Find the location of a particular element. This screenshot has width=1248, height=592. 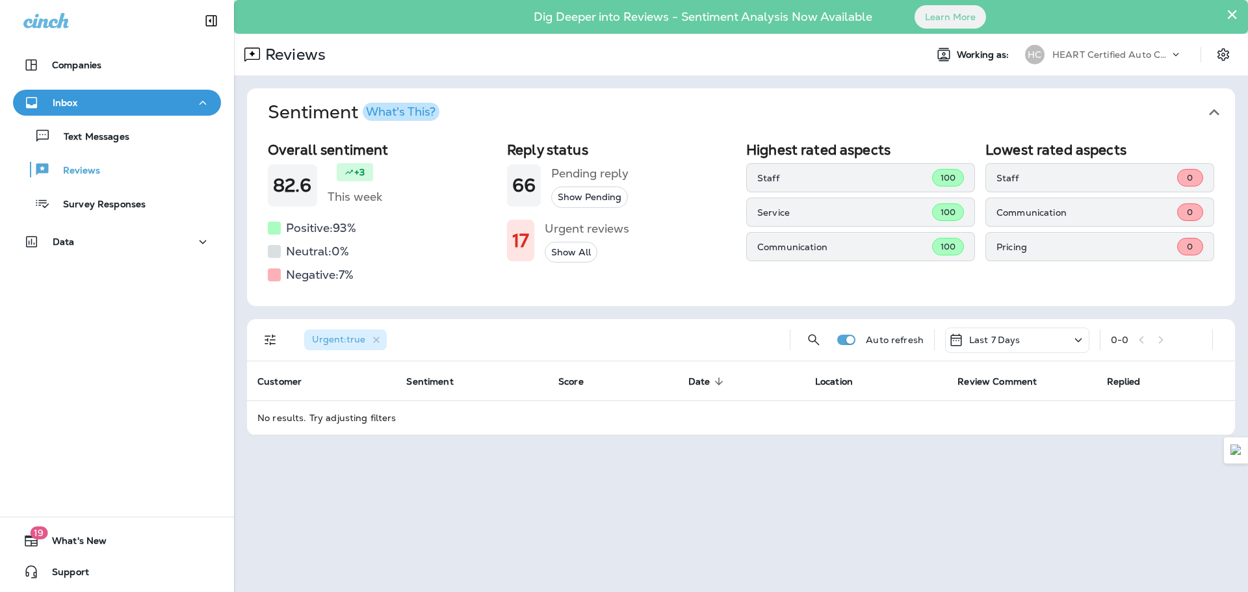

h1: 66 is located at coordinates (524, 185).